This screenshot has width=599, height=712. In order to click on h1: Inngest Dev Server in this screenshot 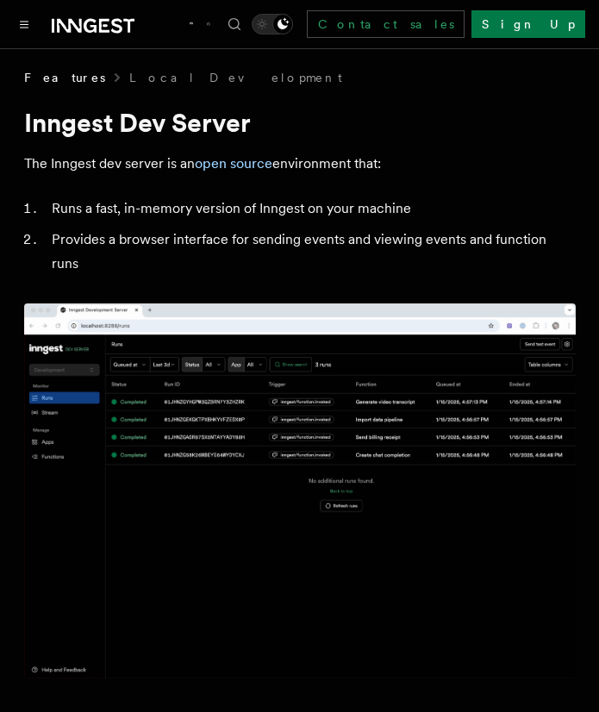, I will do `click(300, 122)`.